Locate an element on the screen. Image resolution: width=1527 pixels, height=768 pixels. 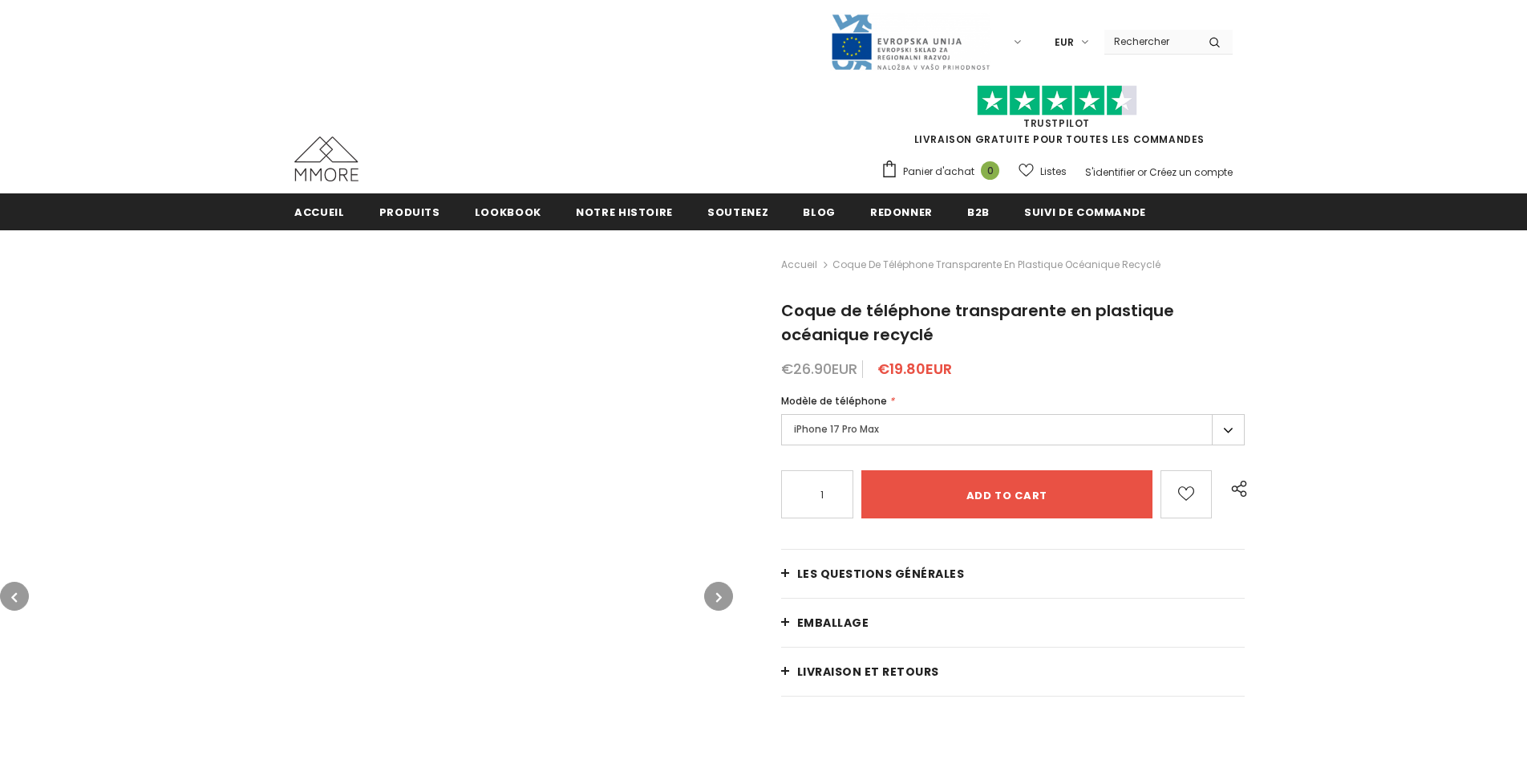
span: Notre histoire is located at coordinates (624, 212).